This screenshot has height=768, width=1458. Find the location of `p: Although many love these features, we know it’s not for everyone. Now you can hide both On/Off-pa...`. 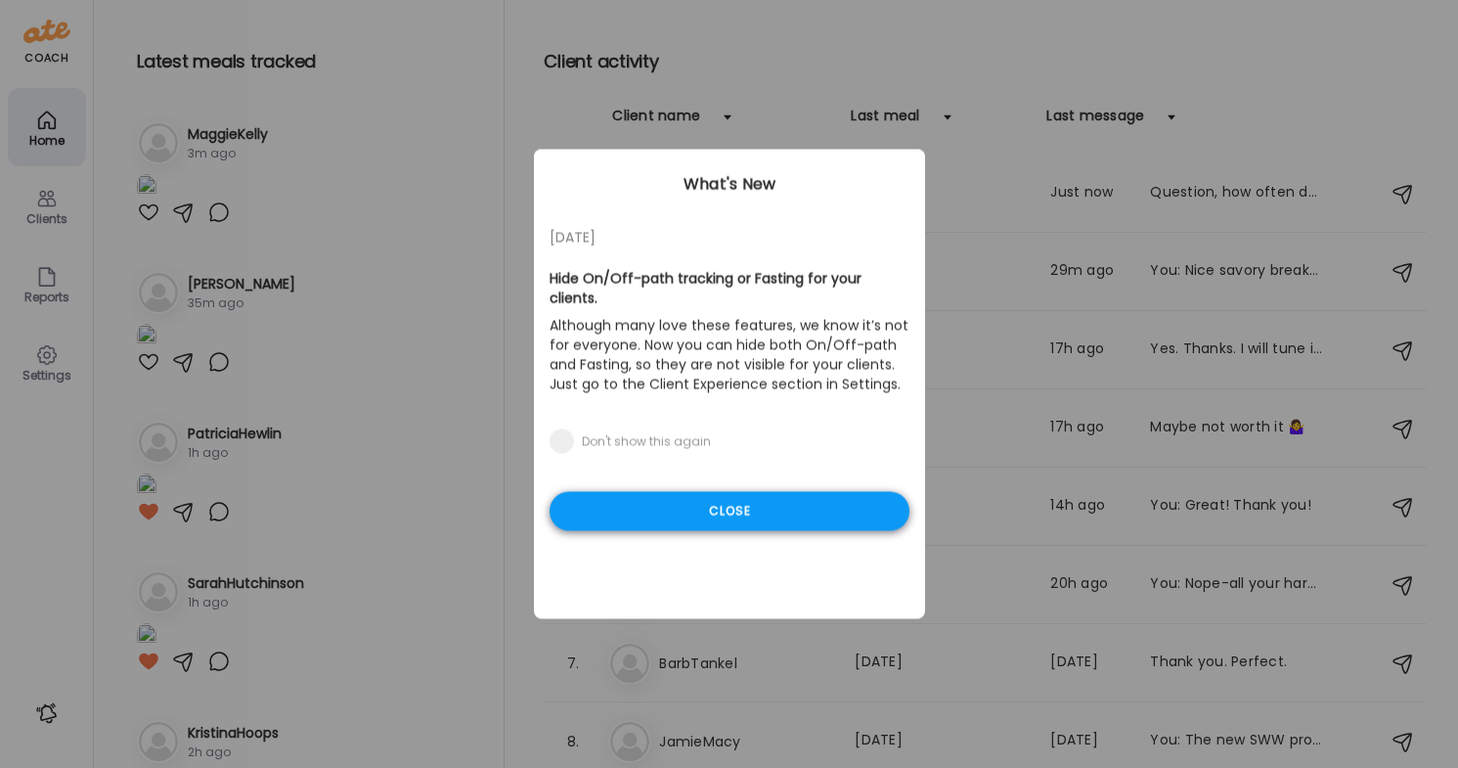

p: Although many love these features, we know it’s not for everyone. Now you can hide both On/Off-pa... is located at coordinates (730, 355).